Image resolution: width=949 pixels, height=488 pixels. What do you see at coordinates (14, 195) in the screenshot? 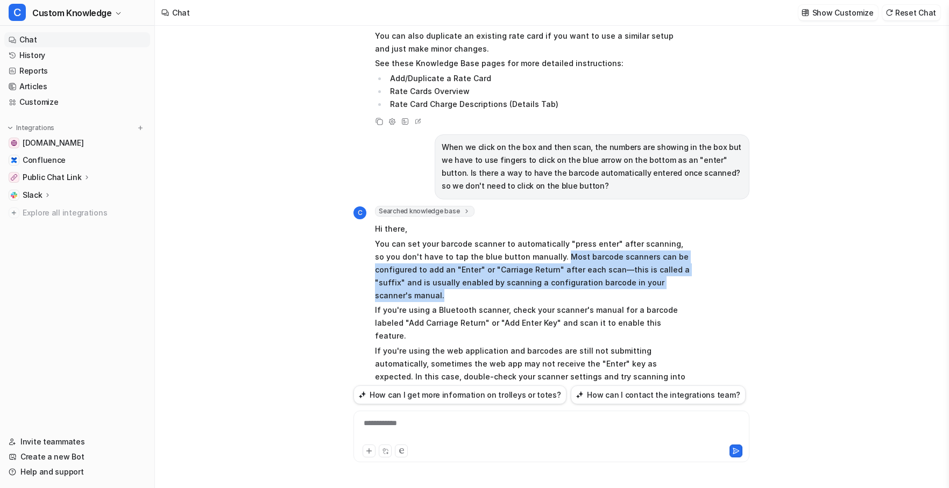
I see `img: Slack` at bounding box center [14, 195].